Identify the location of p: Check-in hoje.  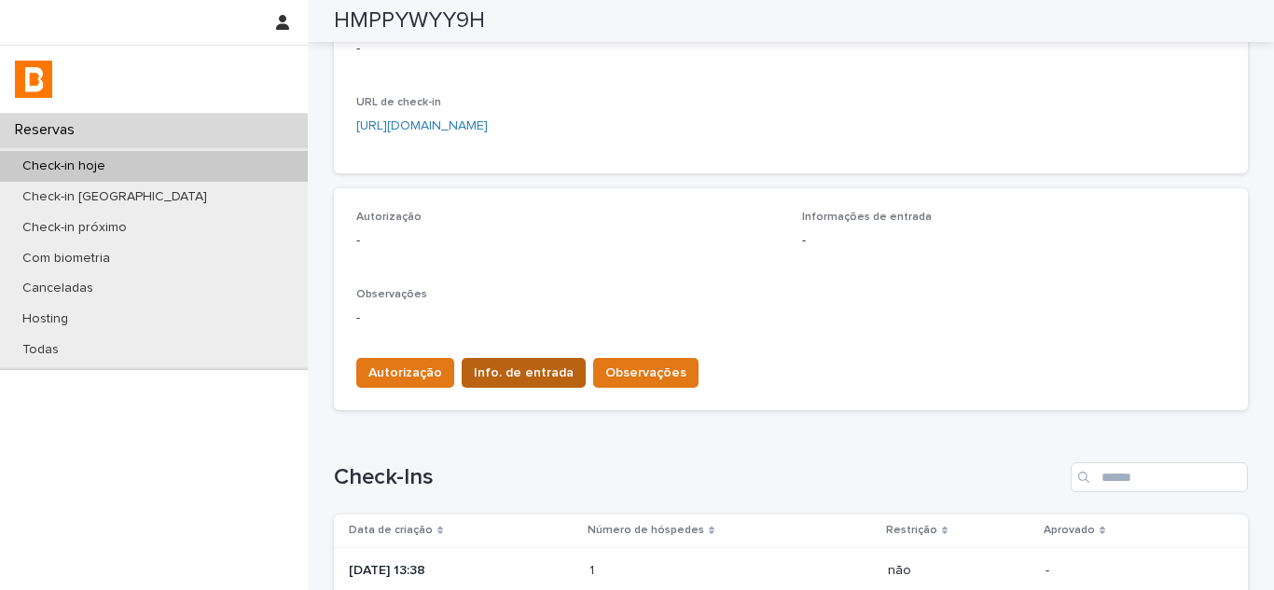
(63, 166).